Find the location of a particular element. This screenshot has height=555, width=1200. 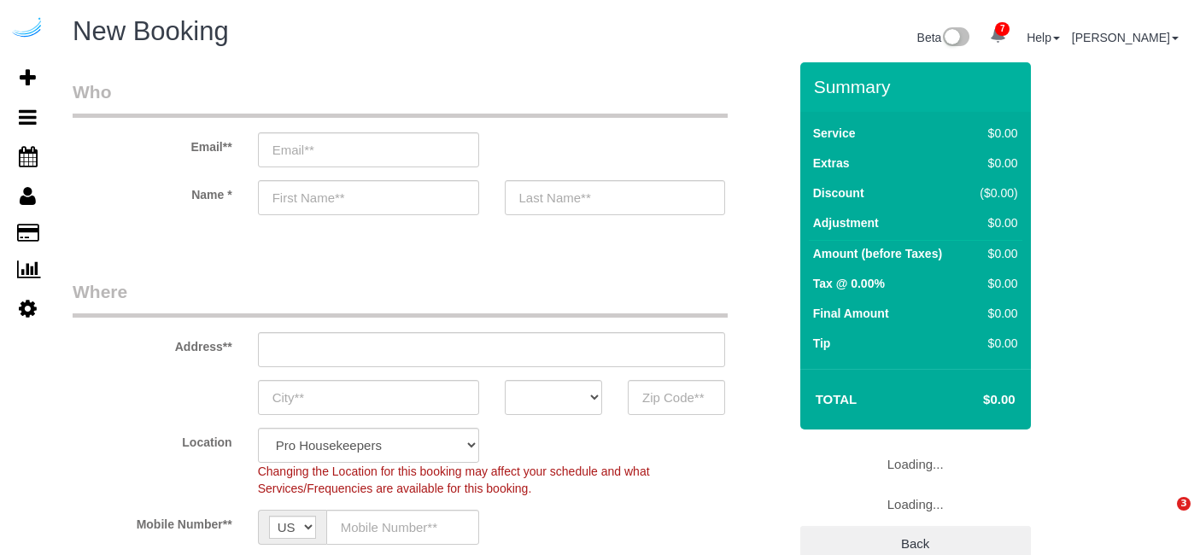

a: Help is located at coordinates (1042, 38).